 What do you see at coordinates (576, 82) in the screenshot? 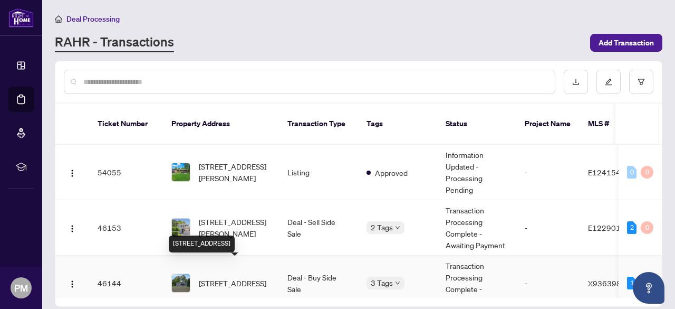
I see `button: download` at bounding box center [576, 82].